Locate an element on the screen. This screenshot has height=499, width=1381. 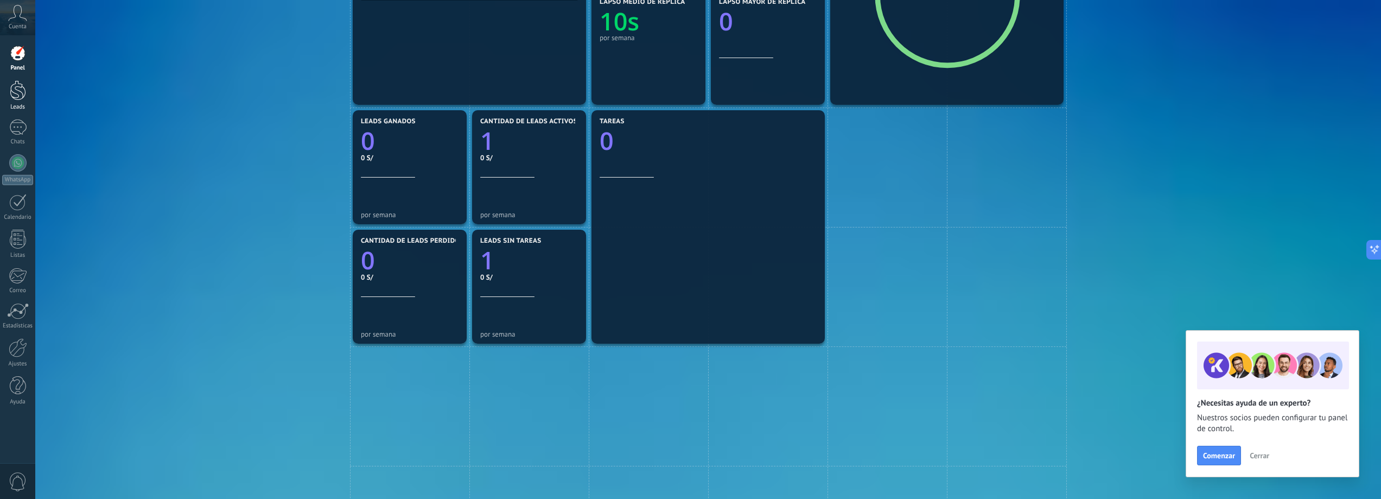
span: Leads ganados is located at coordinates (388, 122).